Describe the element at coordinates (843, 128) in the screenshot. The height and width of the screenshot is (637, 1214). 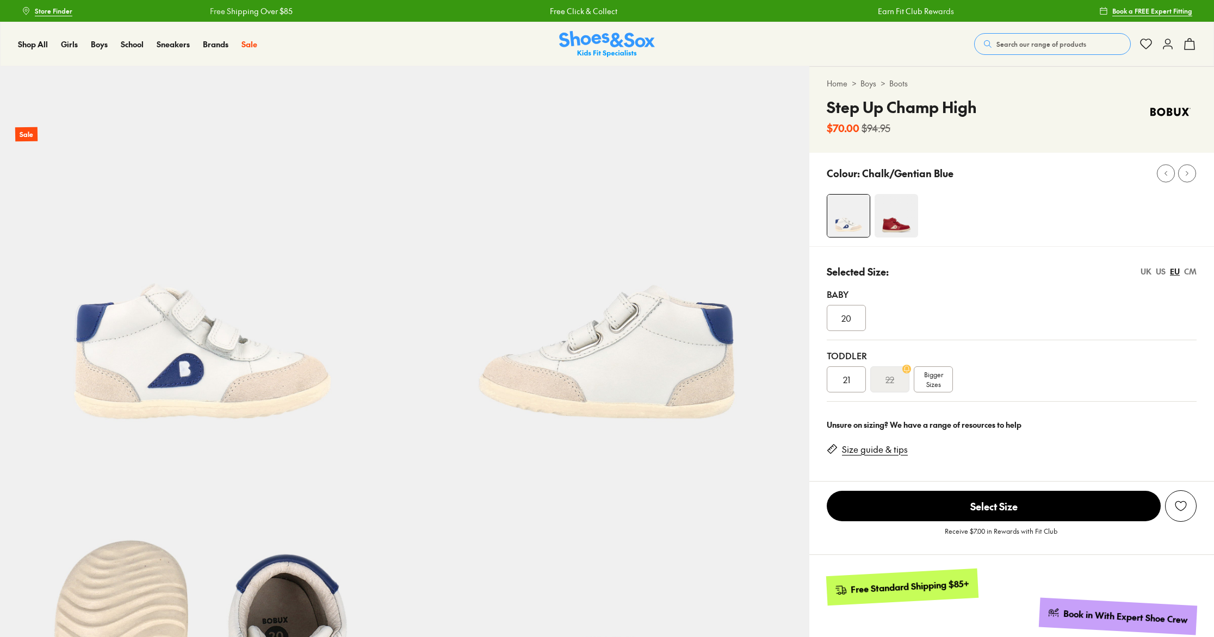
I see `b: $70.00` at that location.